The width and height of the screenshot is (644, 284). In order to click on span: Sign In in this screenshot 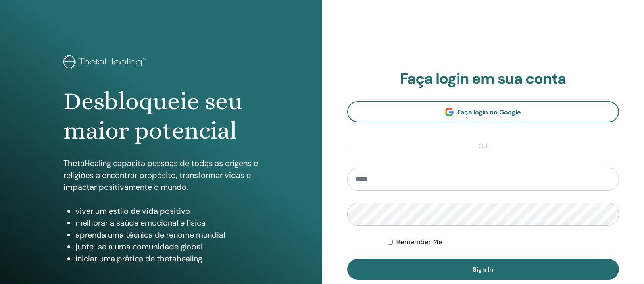, I will do `click(483, 269)`.